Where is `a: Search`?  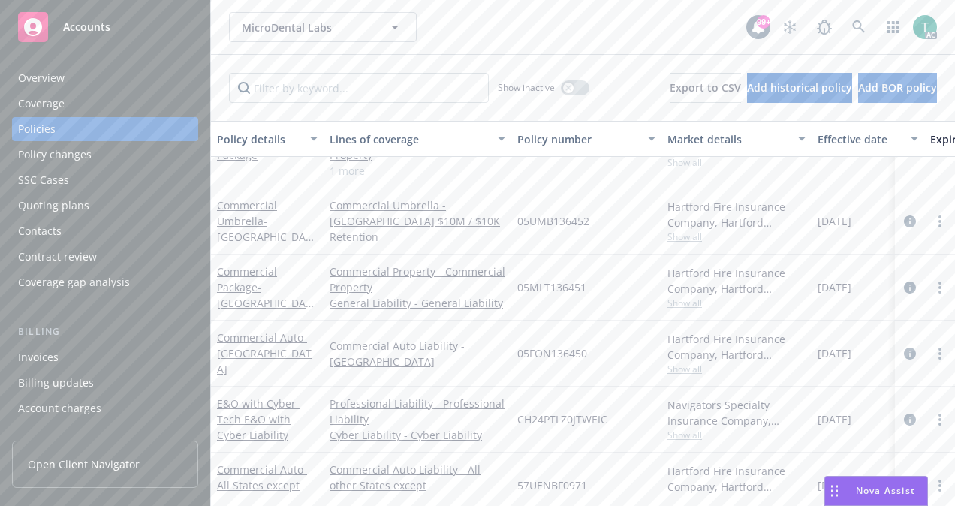 a: Search is located at coordinates (858, 27).